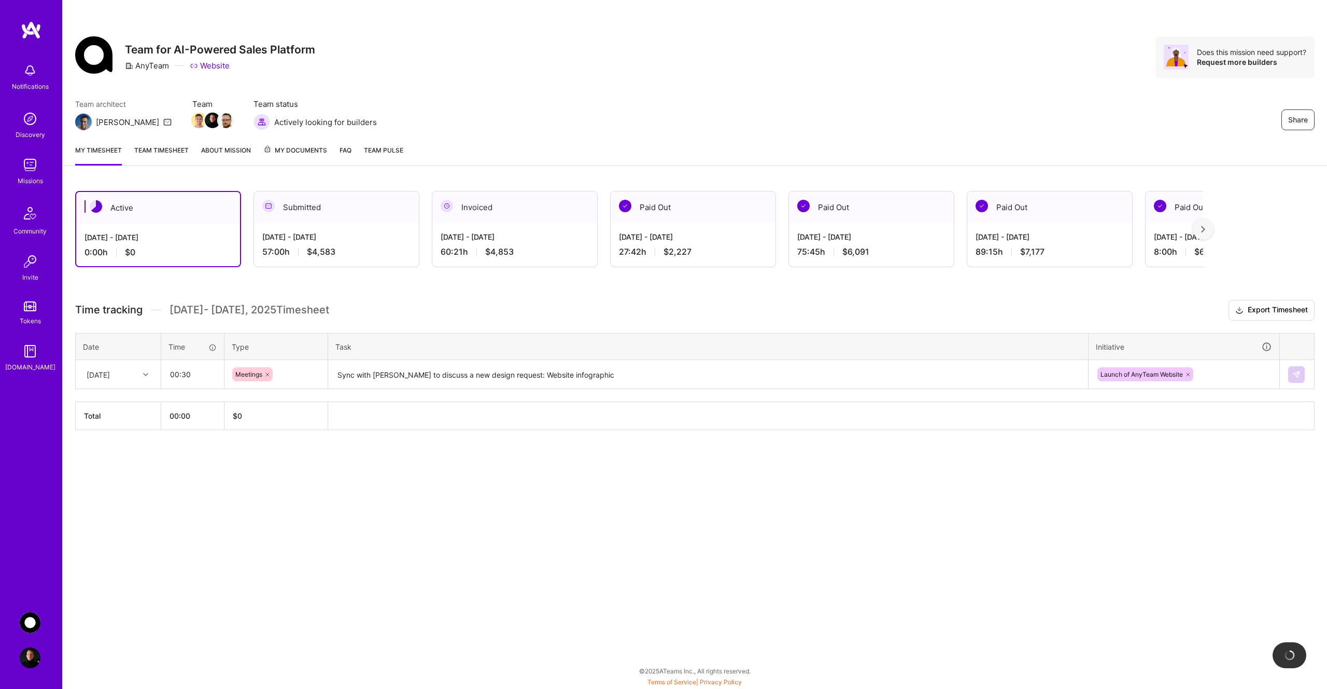 This screenshot has width=1327, height=689. Describe the element at coordinates (109, 310) in the screenshot. I see `span: Time tracking` at that location.